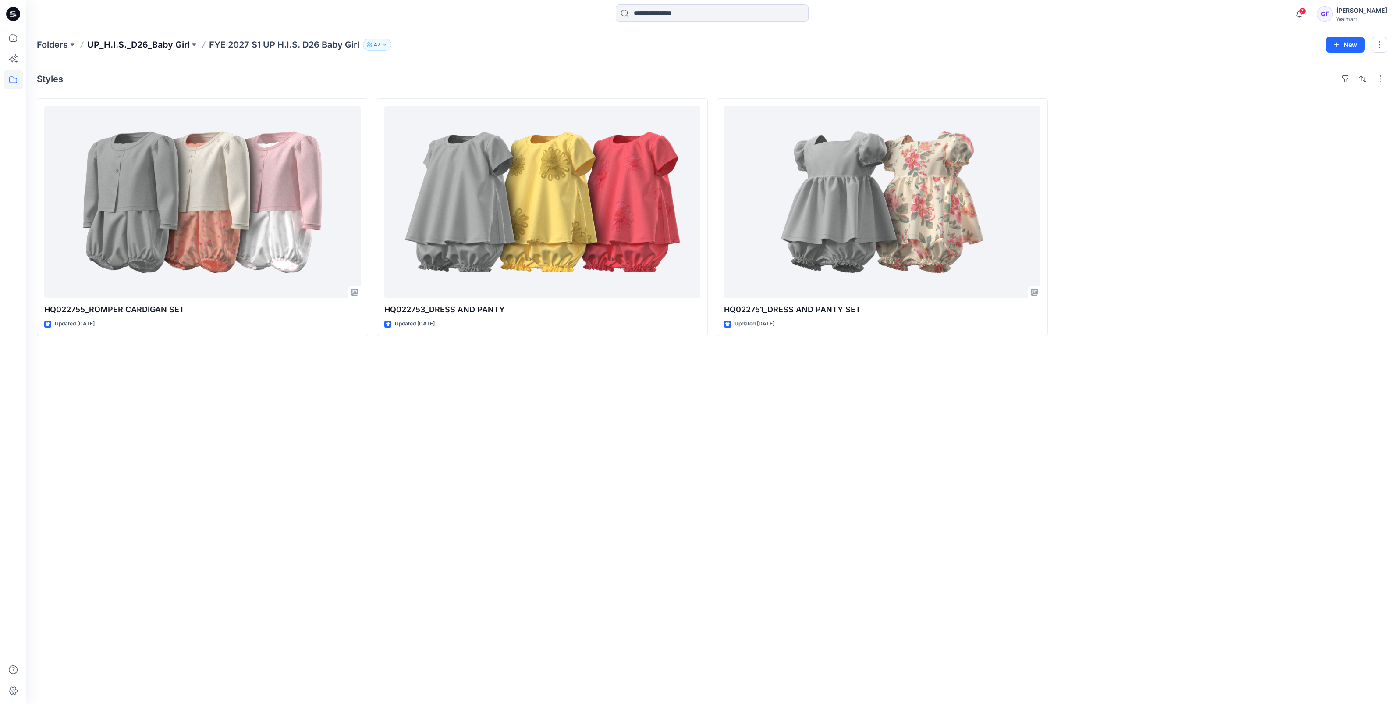  Describe the element at coordinates (50, 79) in the screenshot. I see `h4: Styles` at that location.